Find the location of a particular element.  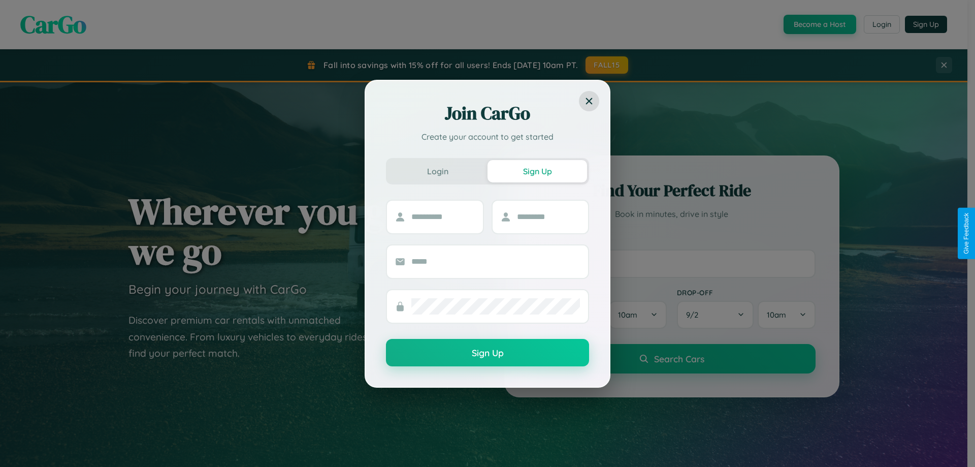

h2: Join CarGo is located at coordinates (487, 113).